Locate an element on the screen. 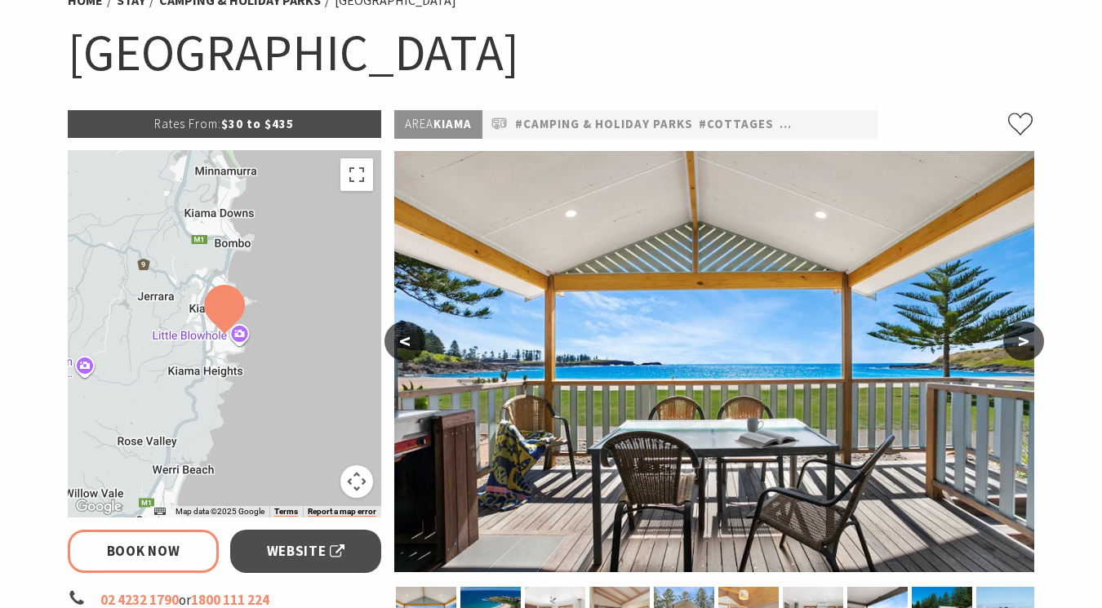 Image resolution: width=1102 pixels, height=608 pixels. a: Website is located at coordinates (305, 551).